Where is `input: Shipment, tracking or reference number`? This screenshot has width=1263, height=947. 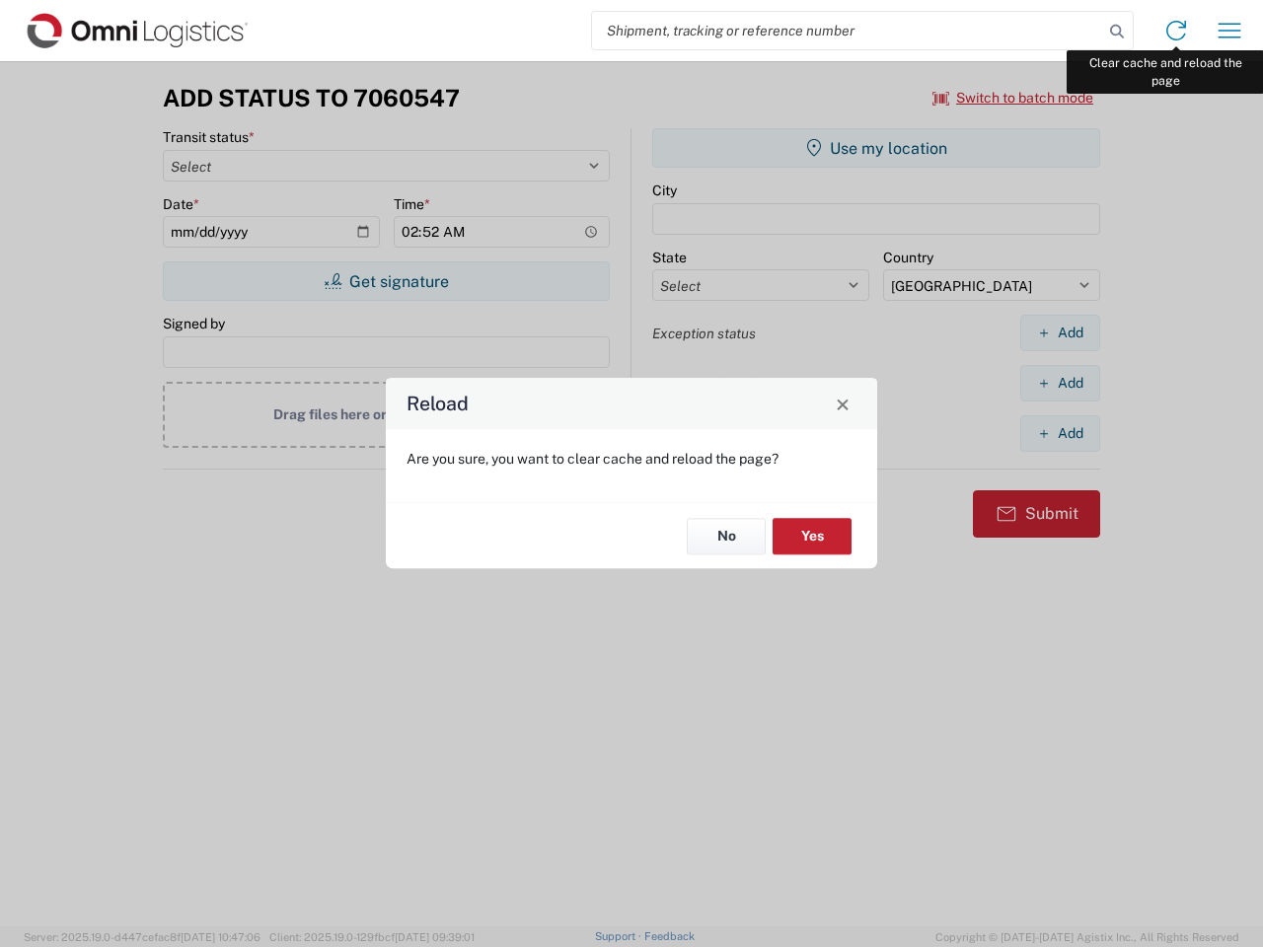
input: Shipment, tracking or reference number is located at coordinates (847, 31).